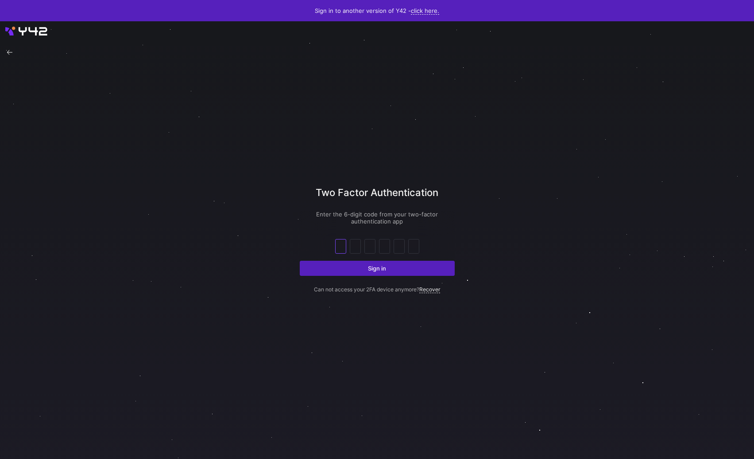  Describe the element at coordinates (377, 284) in the screenshot. I see `p: Can not access your 2FA device anymore?` at that location.